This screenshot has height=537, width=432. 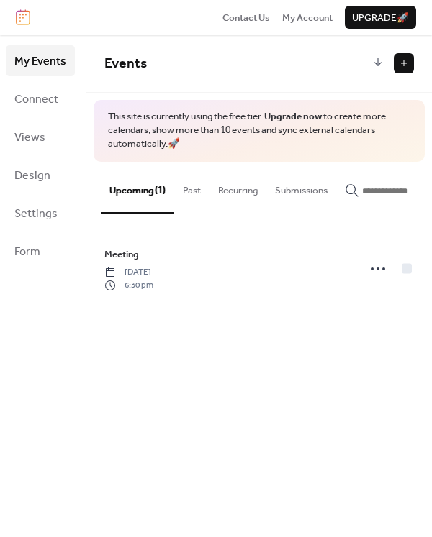 What do you see at coordinates (125, 63) in the screenshot?
I see `span: Events` at bounding box center [125, 63].